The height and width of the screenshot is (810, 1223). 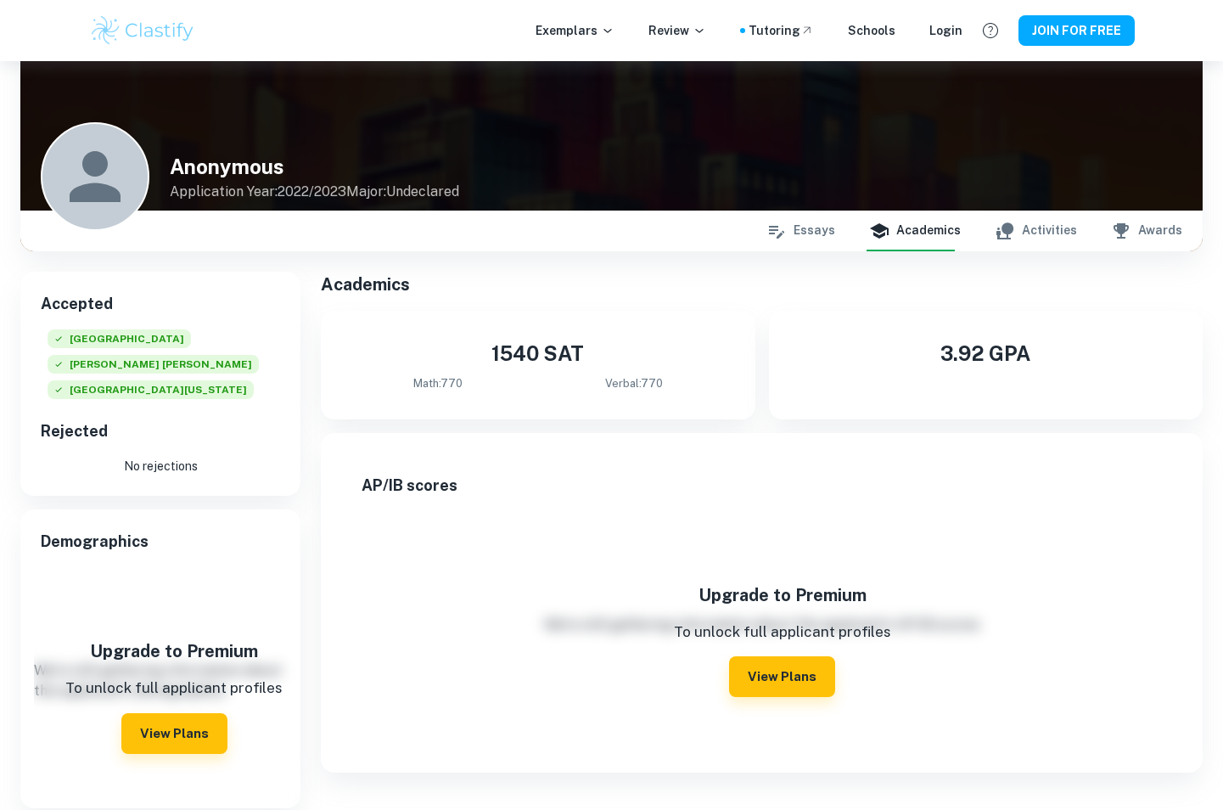 What do you see at coordinates (872, 31) in the screenshot?
I see `a: Schools` at bounding box center [872, 31].